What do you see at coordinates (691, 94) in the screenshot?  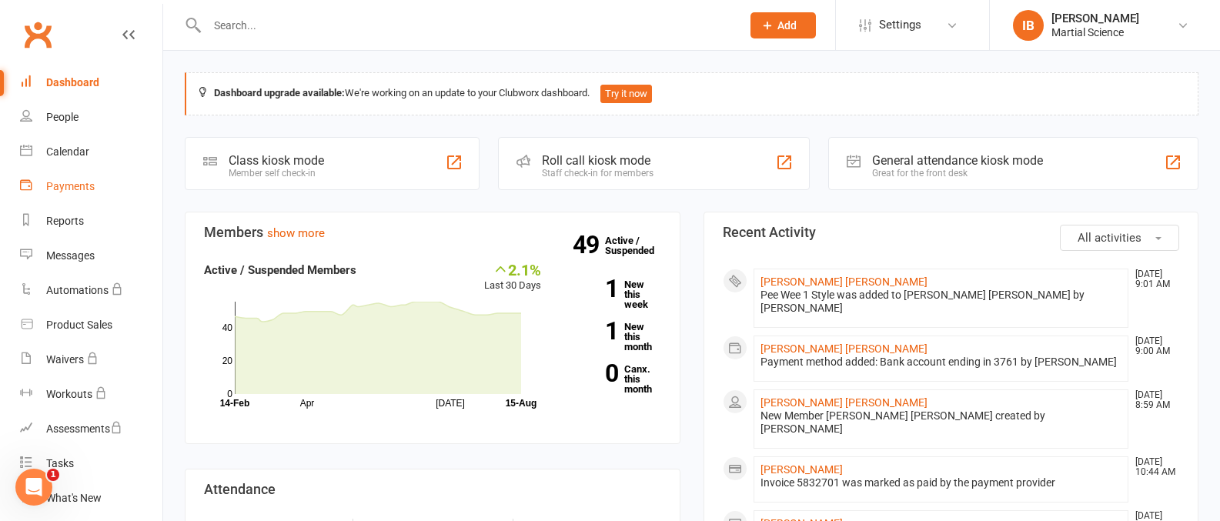 I see `div: We're working on an update to your Clubworx dashboard.` at bounding box center [691, 94].